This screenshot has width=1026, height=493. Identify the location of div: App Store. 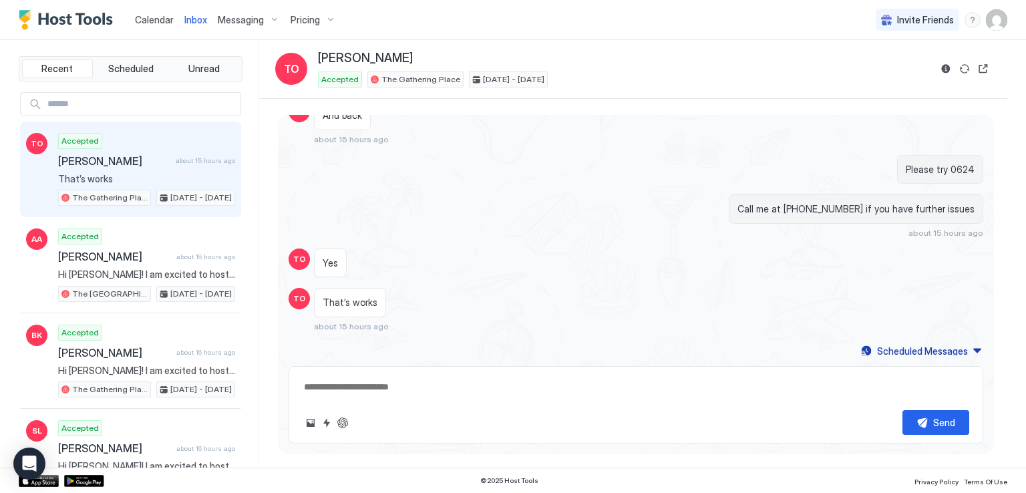
(39, 481).